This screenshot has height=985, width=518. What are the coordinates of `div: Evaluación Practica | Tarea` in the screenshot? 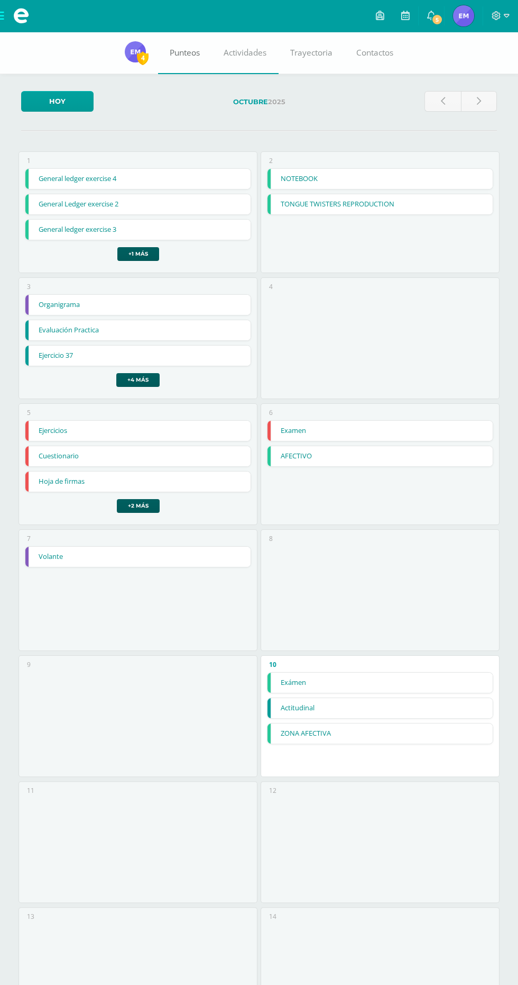 It's located at (138, 330).